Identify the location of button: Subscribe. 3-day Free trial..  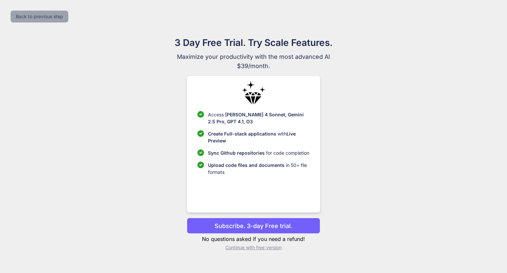
(253, 226).